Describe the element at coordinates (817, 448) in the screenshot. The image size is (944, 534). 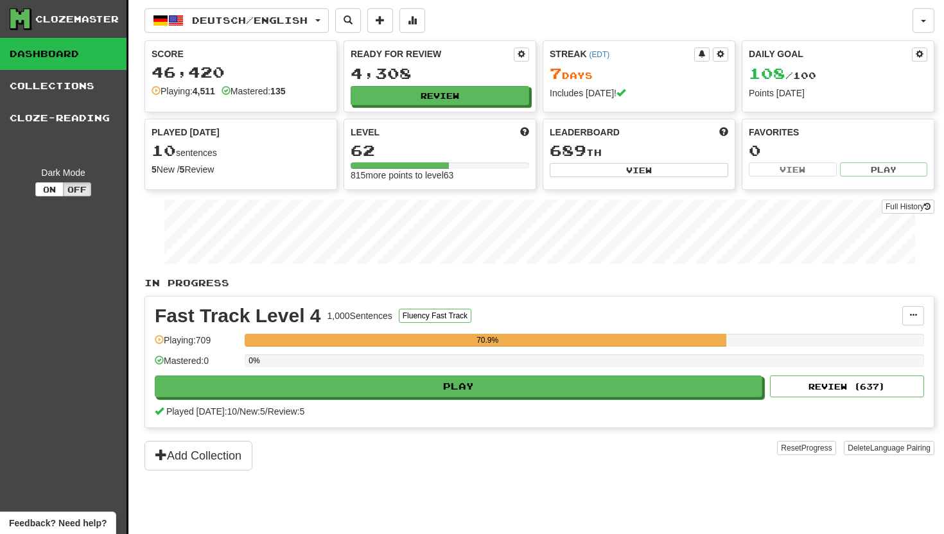
I see `span: Progress` at that location.